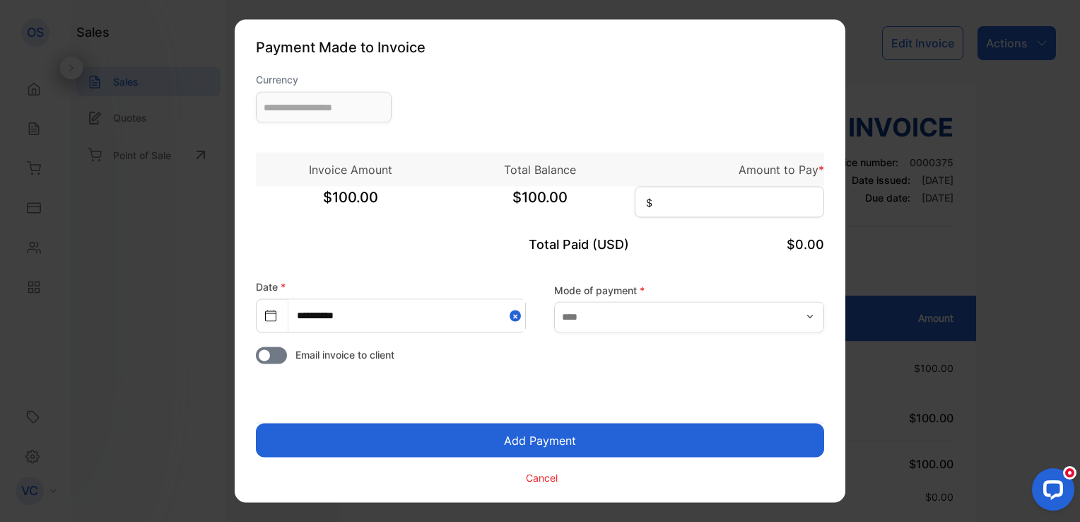 The height and width of the screenshot is (522, 1080). What do you see at coordinates (345, 354) in the screenshot?
I see `span: Email invoice to client` at bounding box center [345, 354].